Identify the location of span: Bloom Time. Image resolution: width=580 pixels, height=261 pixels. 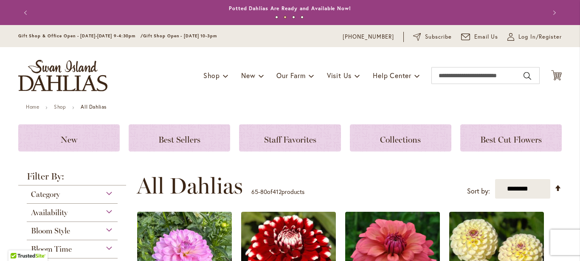
(51, 249).